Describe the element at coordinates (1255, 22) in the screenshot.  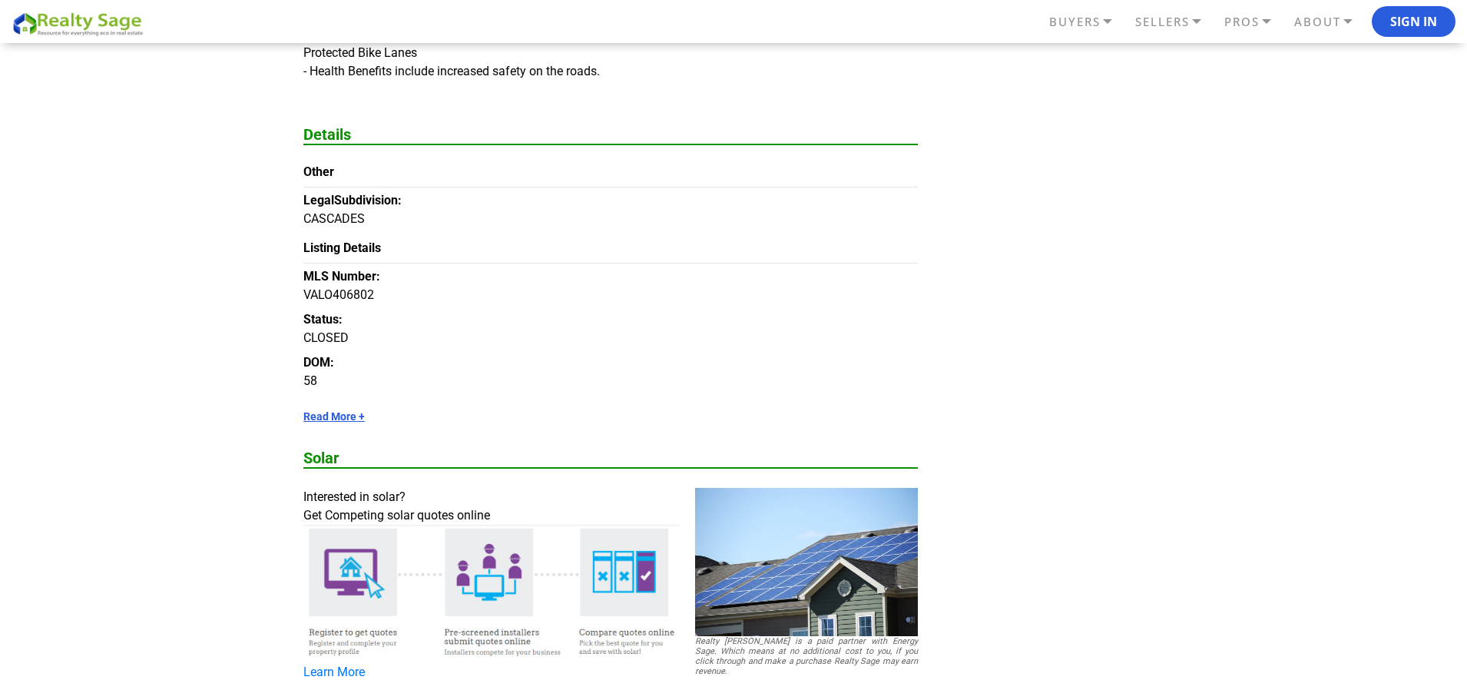
I see `a: PROS` at that location.